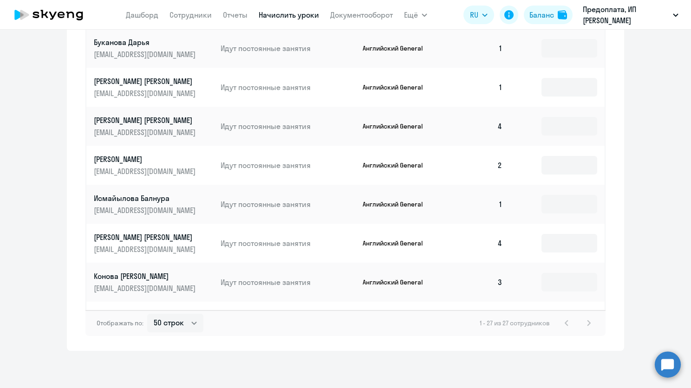  Describe the element at coordinates (142, 15) in the screenshot. I see `a: Дашборд` at that location.